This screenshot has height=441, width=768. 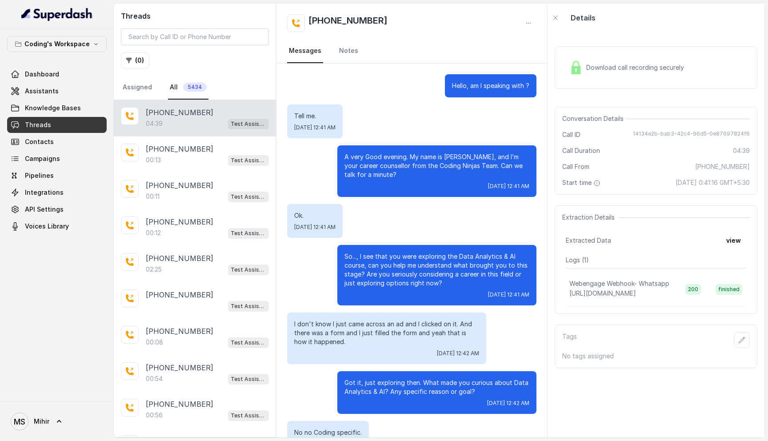 I want to click on p: 04:39, so click(x=154, y=124).